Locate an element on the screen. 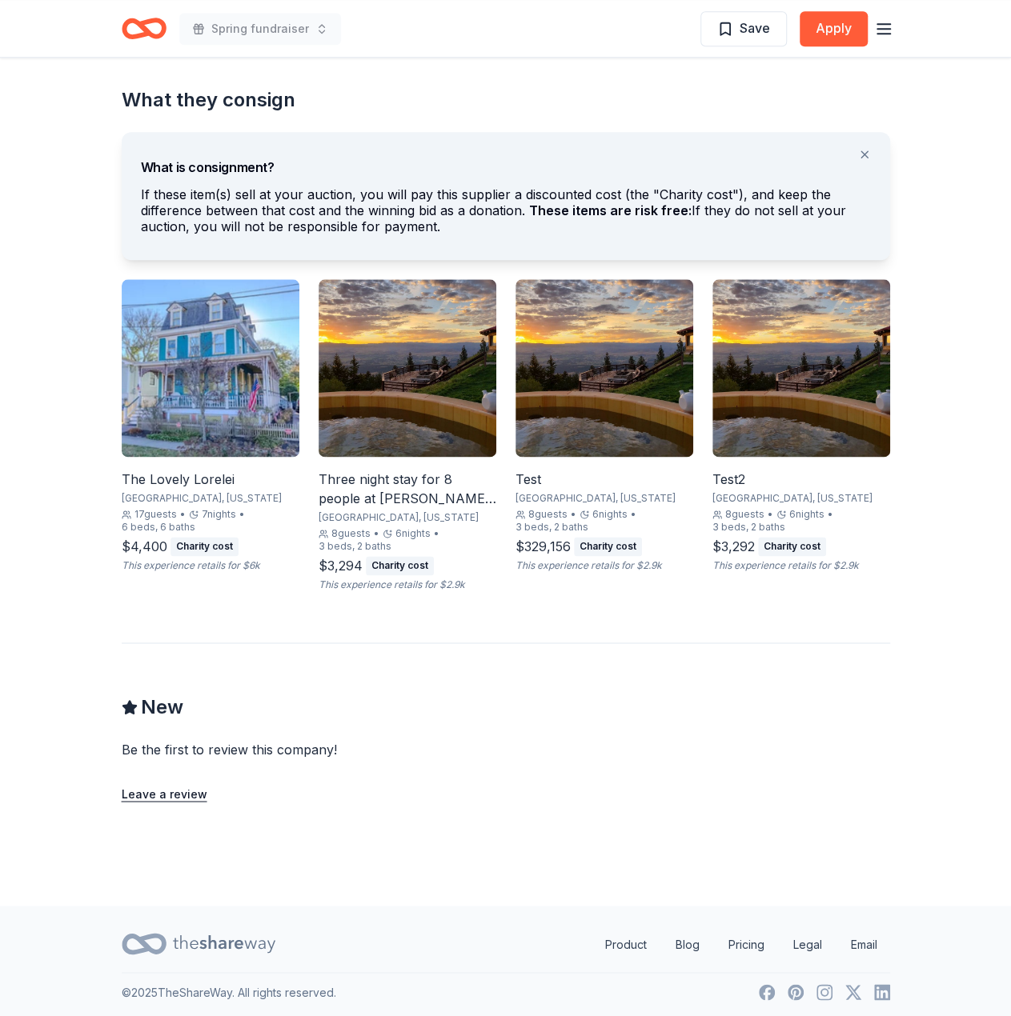 The width and height of the screenshot is (1011, 1016). div: 6 beds, 6 baths is located at coordinates (158, 527).